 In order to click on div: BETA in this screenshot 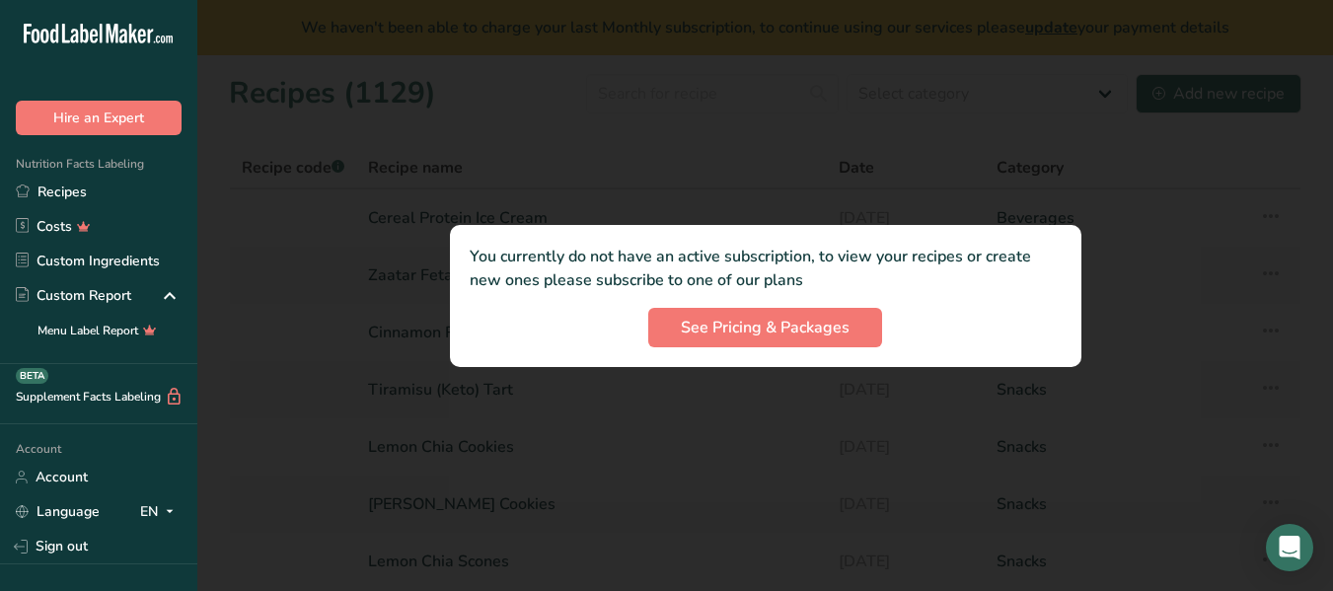, I will do `click(32, 376)`.